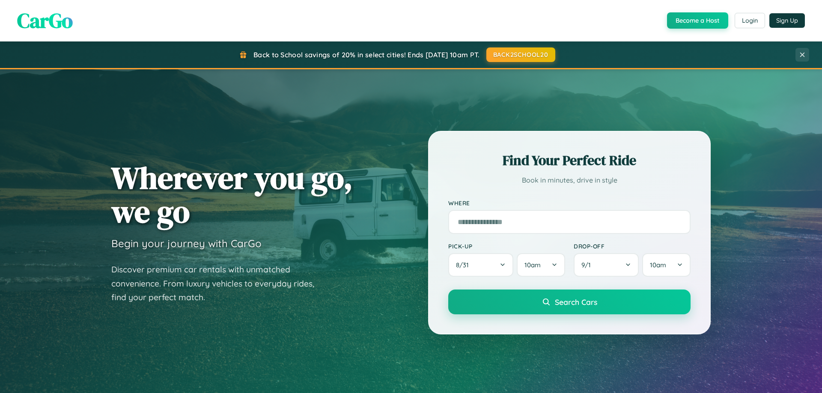 Image resolution: width=822 pixels, height=393 pixels. I want to click on button: 8/31, so click(481, 265).